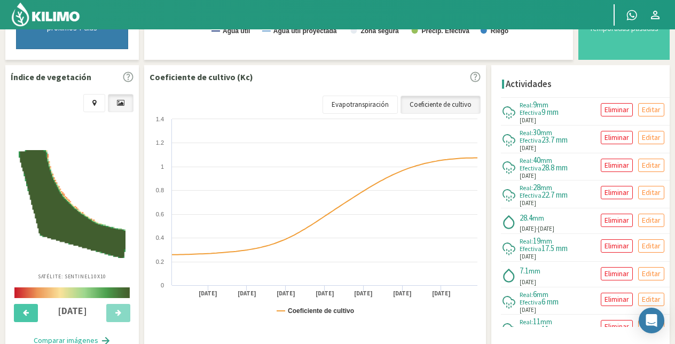  I want to click on text: Precip. Efectiva, so click(446, 31).